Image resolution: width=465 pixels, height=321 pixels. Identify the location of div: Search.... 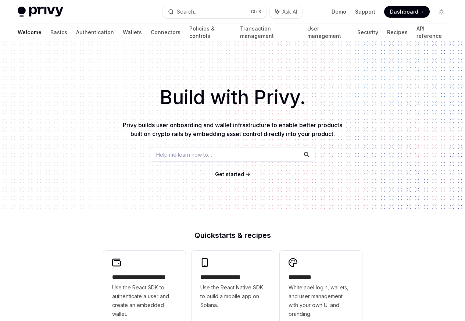
(187, 12).